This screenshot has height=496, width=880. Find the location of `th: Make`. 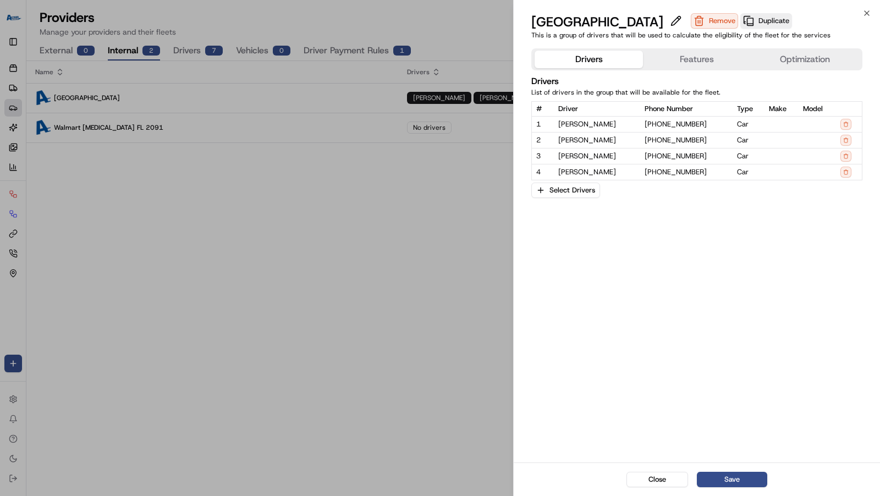

th: Make is located at coordinates (782, 109).